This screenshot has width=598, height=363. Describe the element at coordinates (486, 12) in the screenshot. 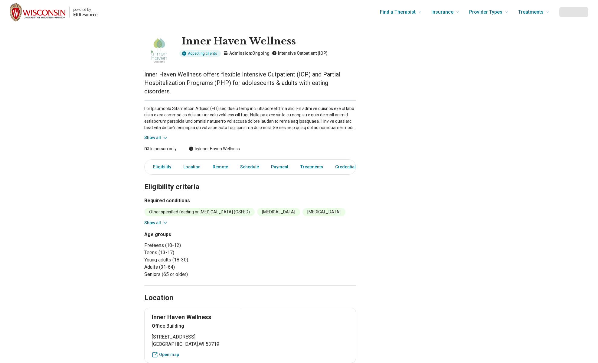

I see `span: Provider Types` at that location.